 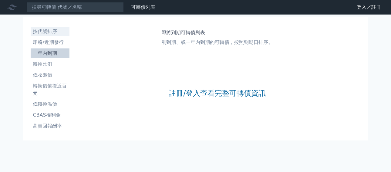 What do you see at coordinates (50, 75) in the screenshot?
I see `a: 低收盤價` at bounding box center [50, 75].